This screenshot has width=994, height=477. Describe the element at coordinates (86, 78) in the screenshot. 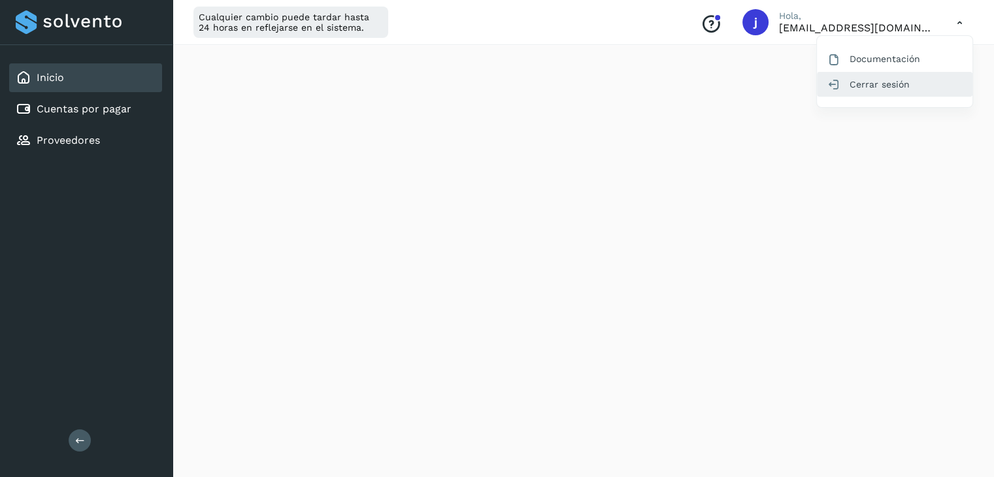

I see `div: Inicio` at that location.